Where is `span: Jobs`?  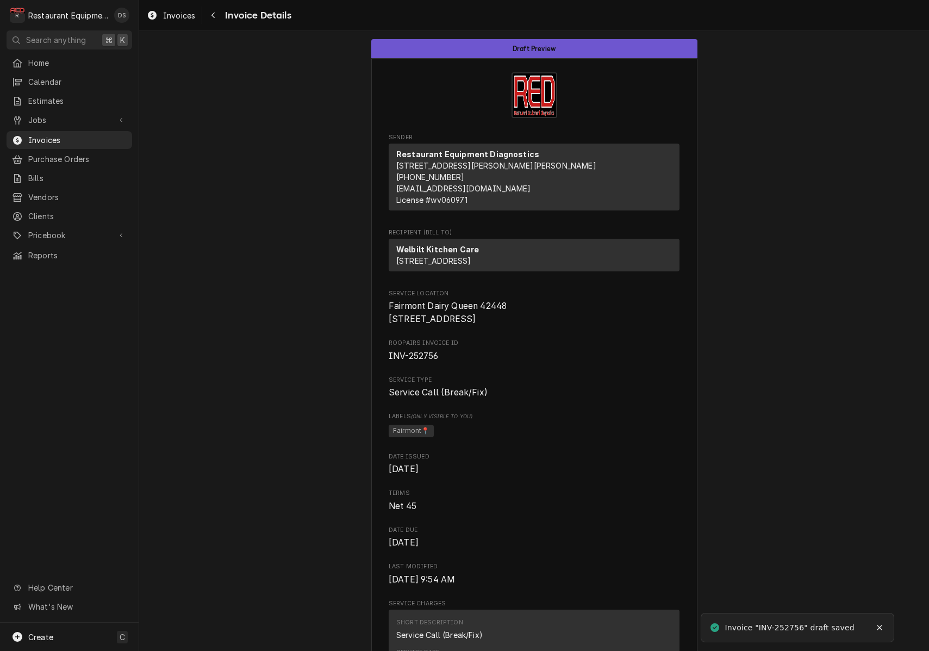 span: Jobs is located at coordinates (69, 120).